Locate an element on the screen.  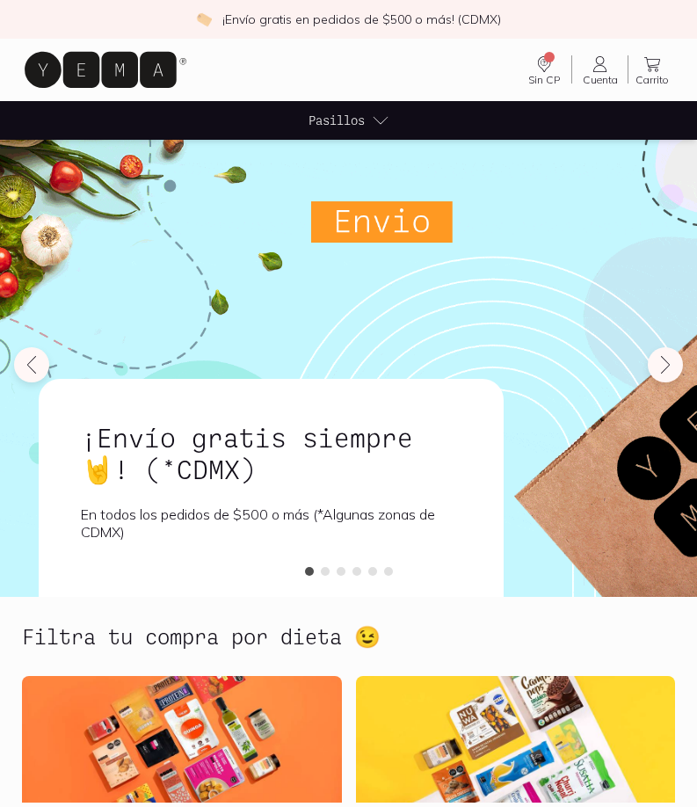
p: En todos los pedidos de $500 o más (*Algunas zonas de CDMX) is located at coordinates (271, 523).